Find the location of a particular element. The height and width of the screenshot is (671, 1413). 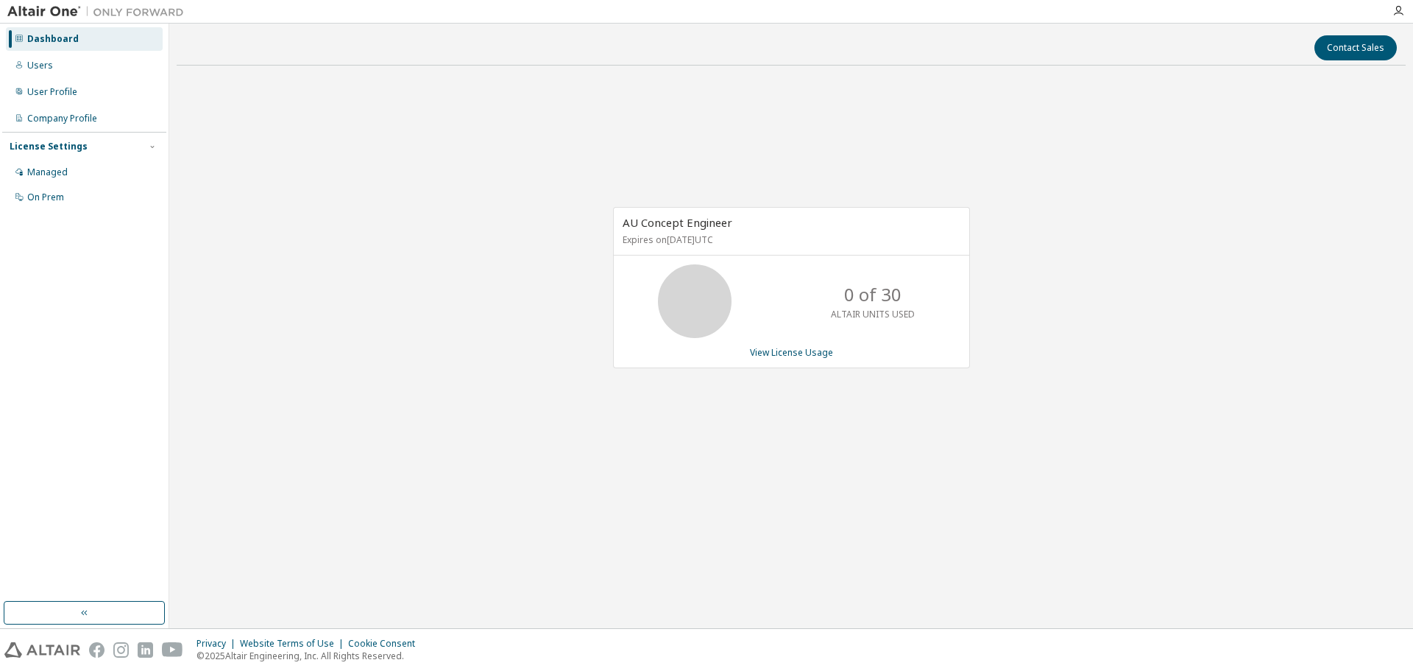

div: Managed is located at coordinates (47, 172).